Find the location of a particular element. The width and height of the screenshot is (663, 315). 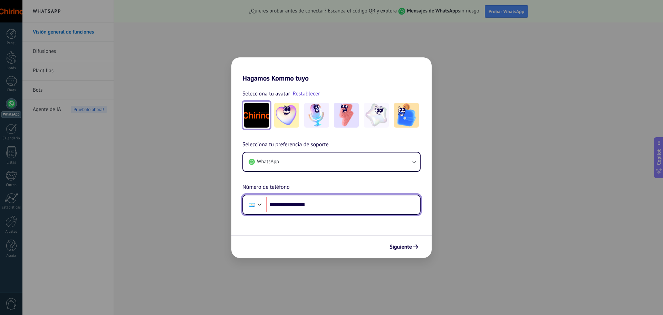

span: Siguiente is located at coordinates (401, 247).